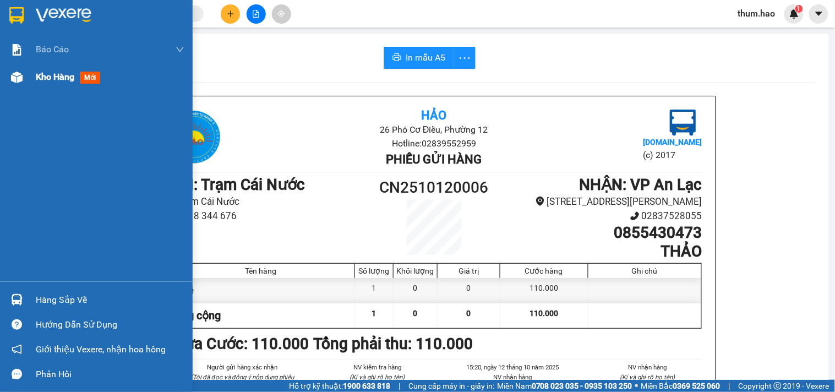 The width and height of the screenshot is (835, 392). Describe the element at coordinates (799, 9) in the screenshot. I see `sup: 1` at that location.